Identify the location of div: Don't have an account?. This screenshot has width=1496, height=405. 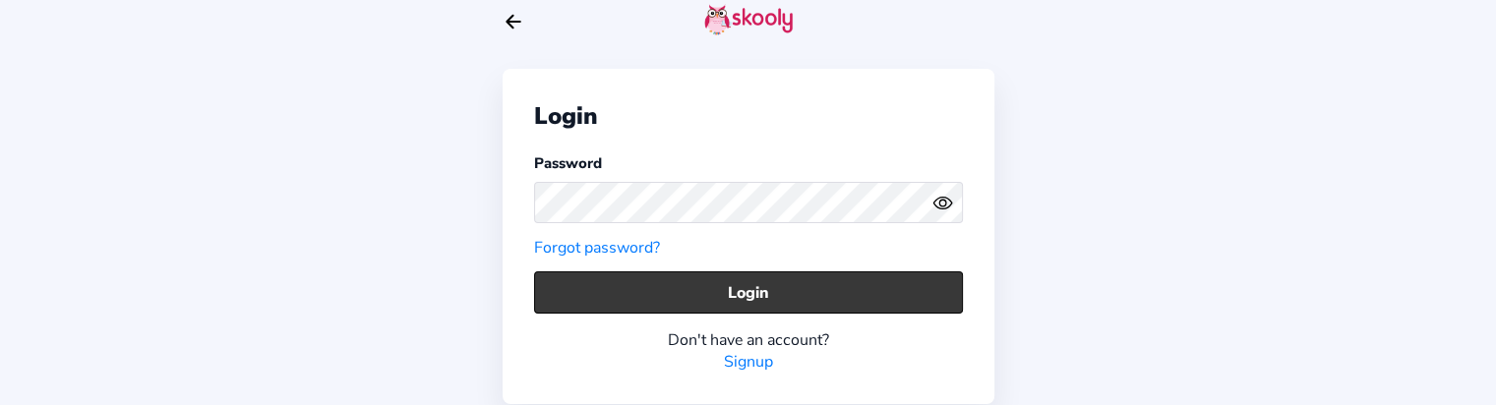
(749, 340).